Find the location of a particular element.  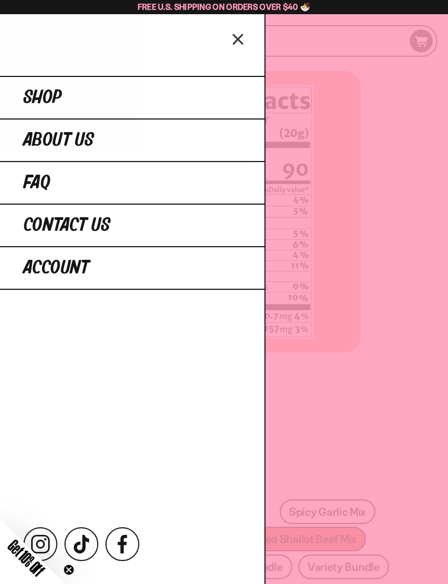

span: Contact Us is located at coordinates (67, 226).